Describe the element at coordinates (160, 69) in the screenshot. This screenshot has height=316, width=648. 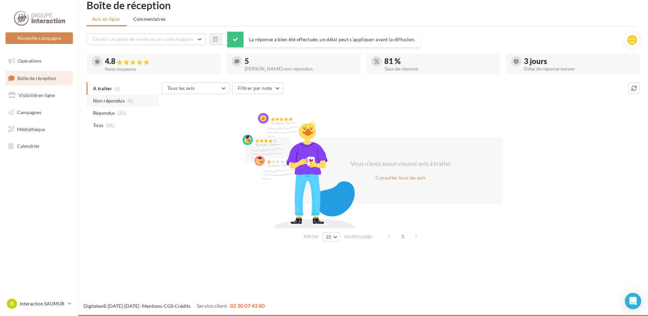
I see `div: Note moyenne` at that location.